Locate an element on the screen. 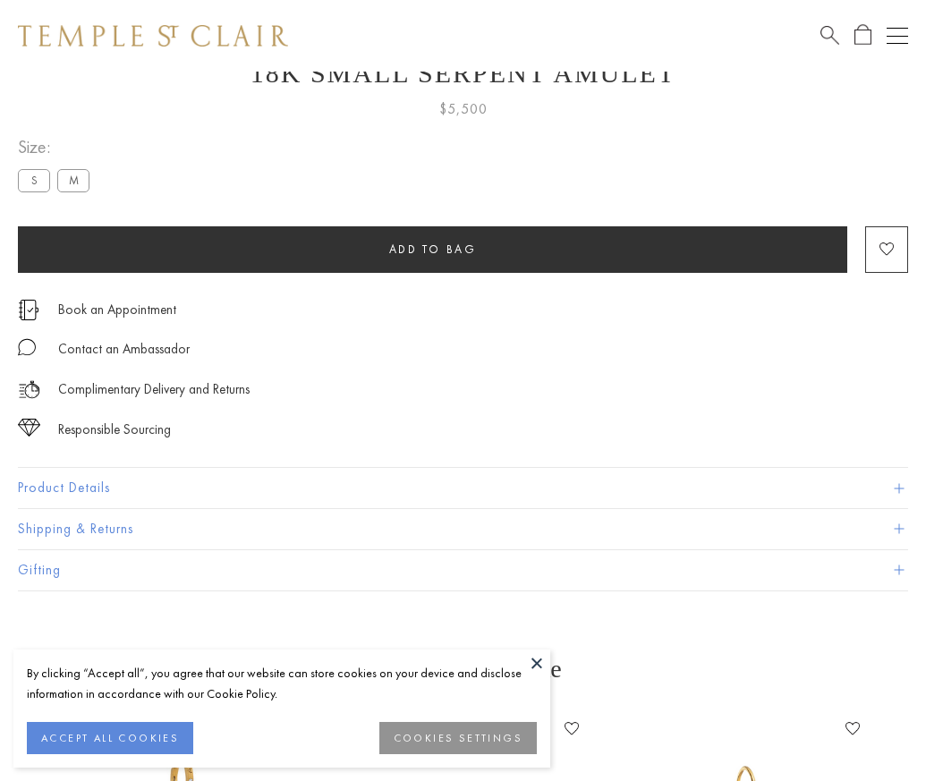 This screenshot has height=781, width=926. button: Gifting is located at coordinates (463, 570).